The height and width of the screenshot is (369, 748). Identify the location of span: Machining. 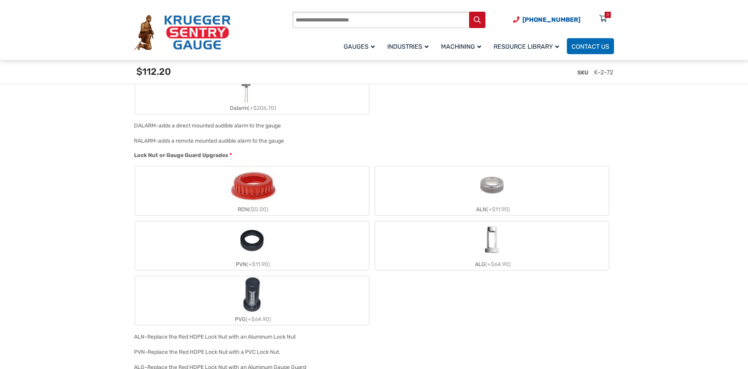
(461, 46).